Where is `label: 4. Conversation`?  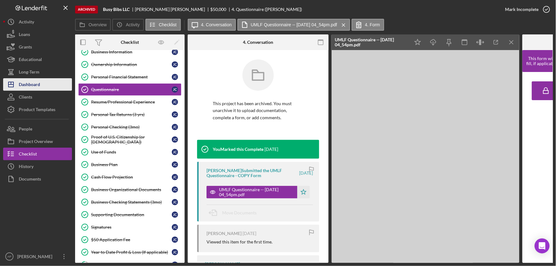 label: 4. Conversation is located at coordinates (217, 25).